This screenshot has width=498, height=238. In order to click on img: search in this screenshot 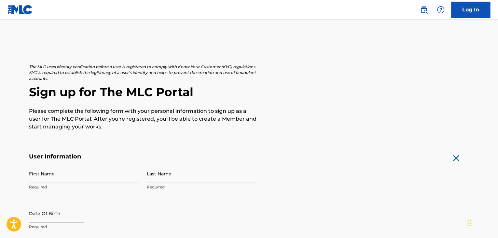, I will do `click(424, 10)`.